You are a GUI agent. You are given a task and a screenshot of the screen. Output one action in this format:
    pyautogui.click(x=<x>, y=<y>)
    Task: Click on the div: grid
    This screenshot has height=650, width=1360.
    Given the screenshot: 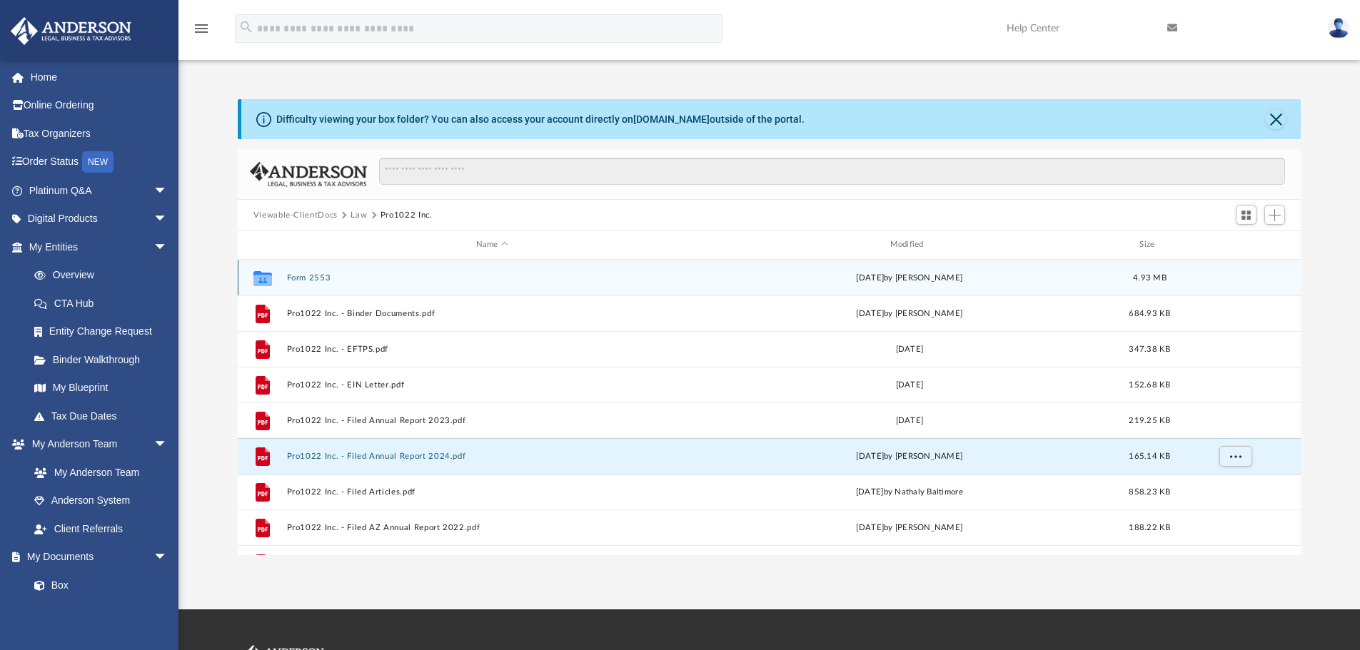 What is the action you would take?
    pyautogui.click(x=770, y=408)
    